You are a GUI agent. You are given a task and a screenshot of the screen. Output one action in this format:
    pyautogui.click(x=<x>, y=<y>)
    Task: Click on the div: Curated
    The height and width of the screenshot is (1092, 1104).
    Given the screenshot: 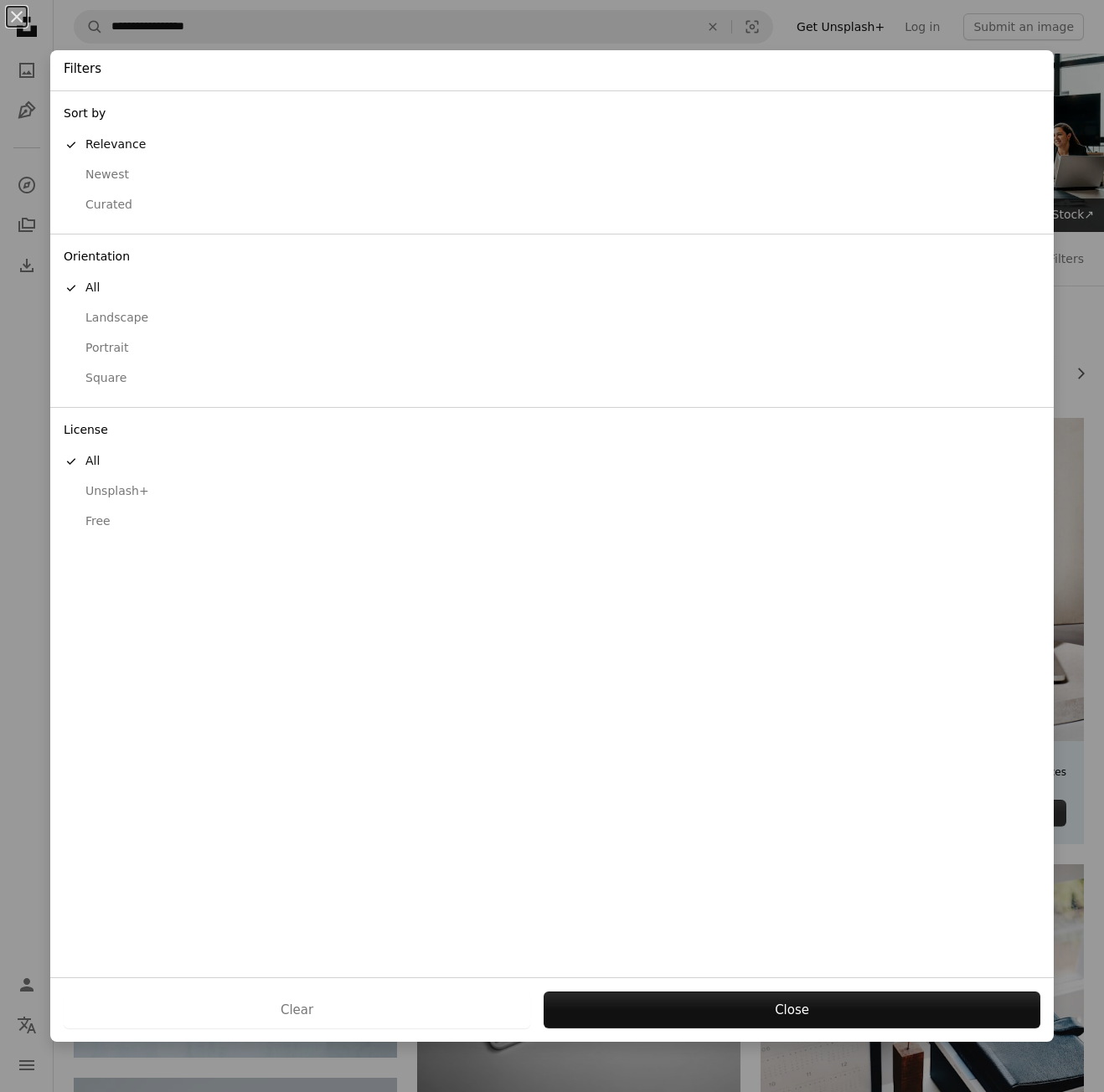 What is the action you would take?
    pyautogui.click(x=552, y=205)
    